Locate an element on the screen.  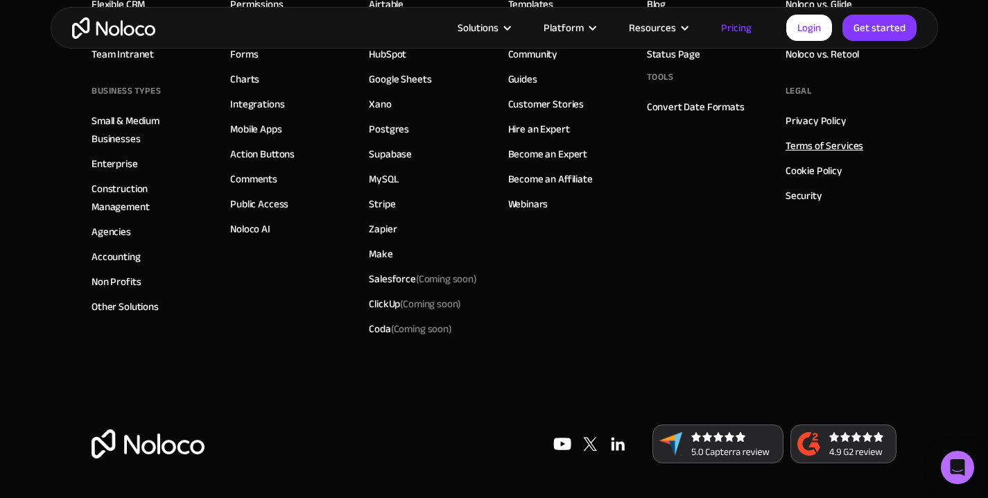
a: Agencies is located at coordinates (111, 232).